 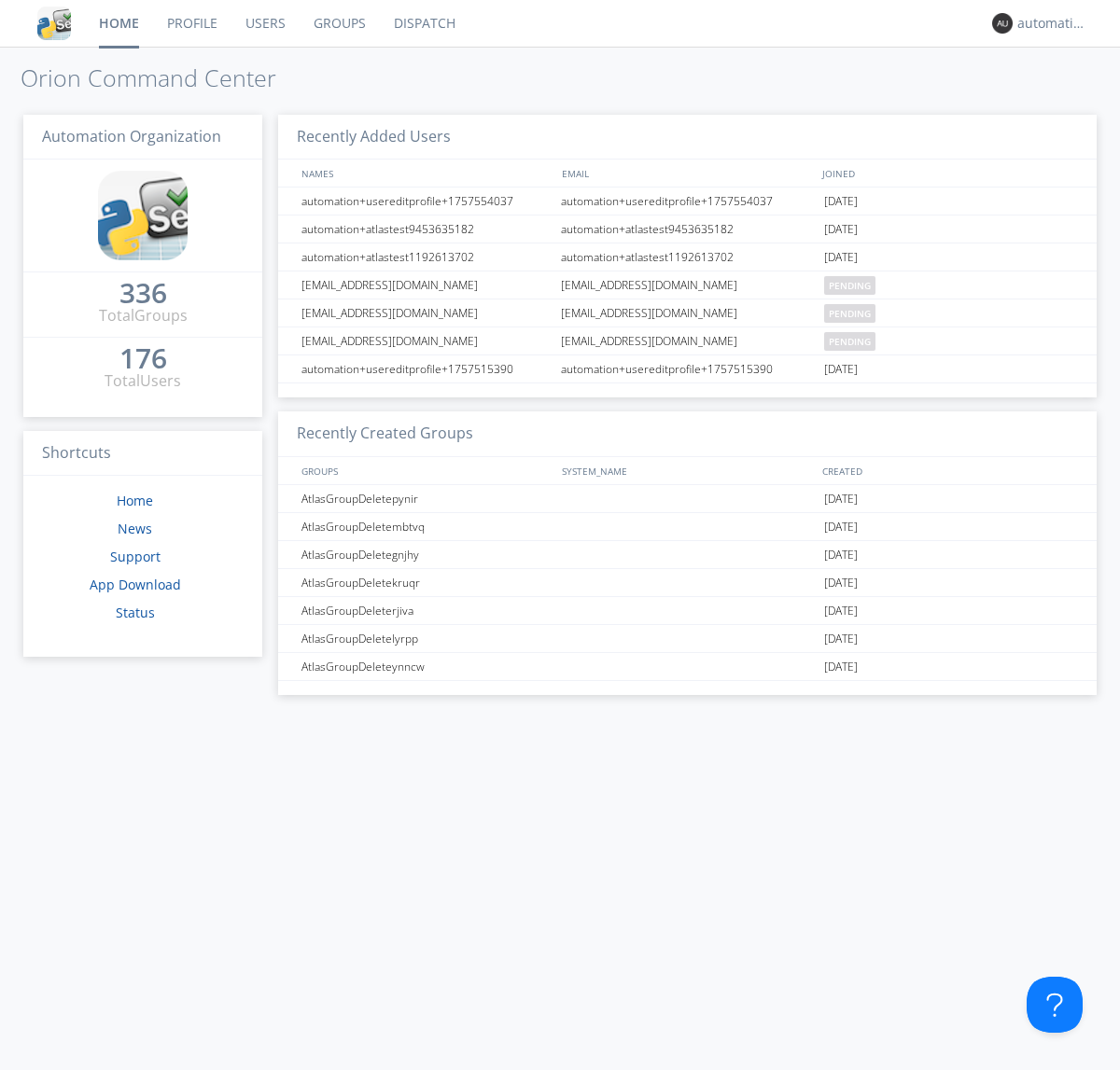 I want to click on a: Home, so click(x=135, y=500).